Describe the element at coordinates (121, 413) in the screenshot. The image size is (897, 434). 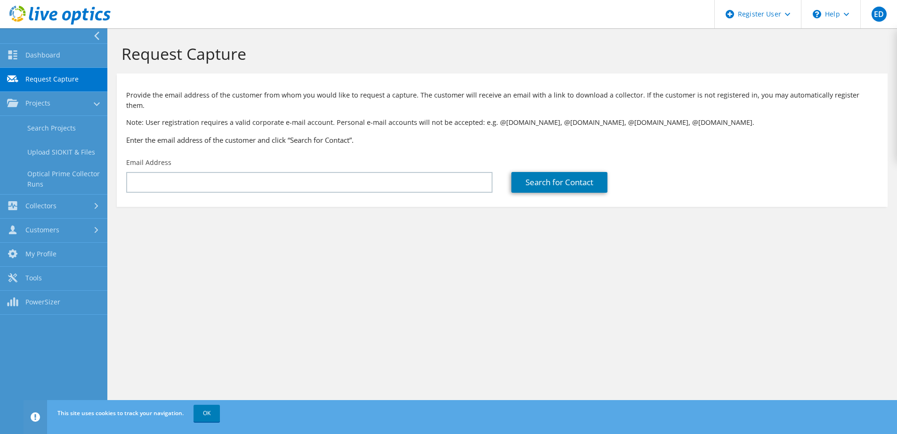
I see `span: This site uses cookies to track your navigation.` at that location.